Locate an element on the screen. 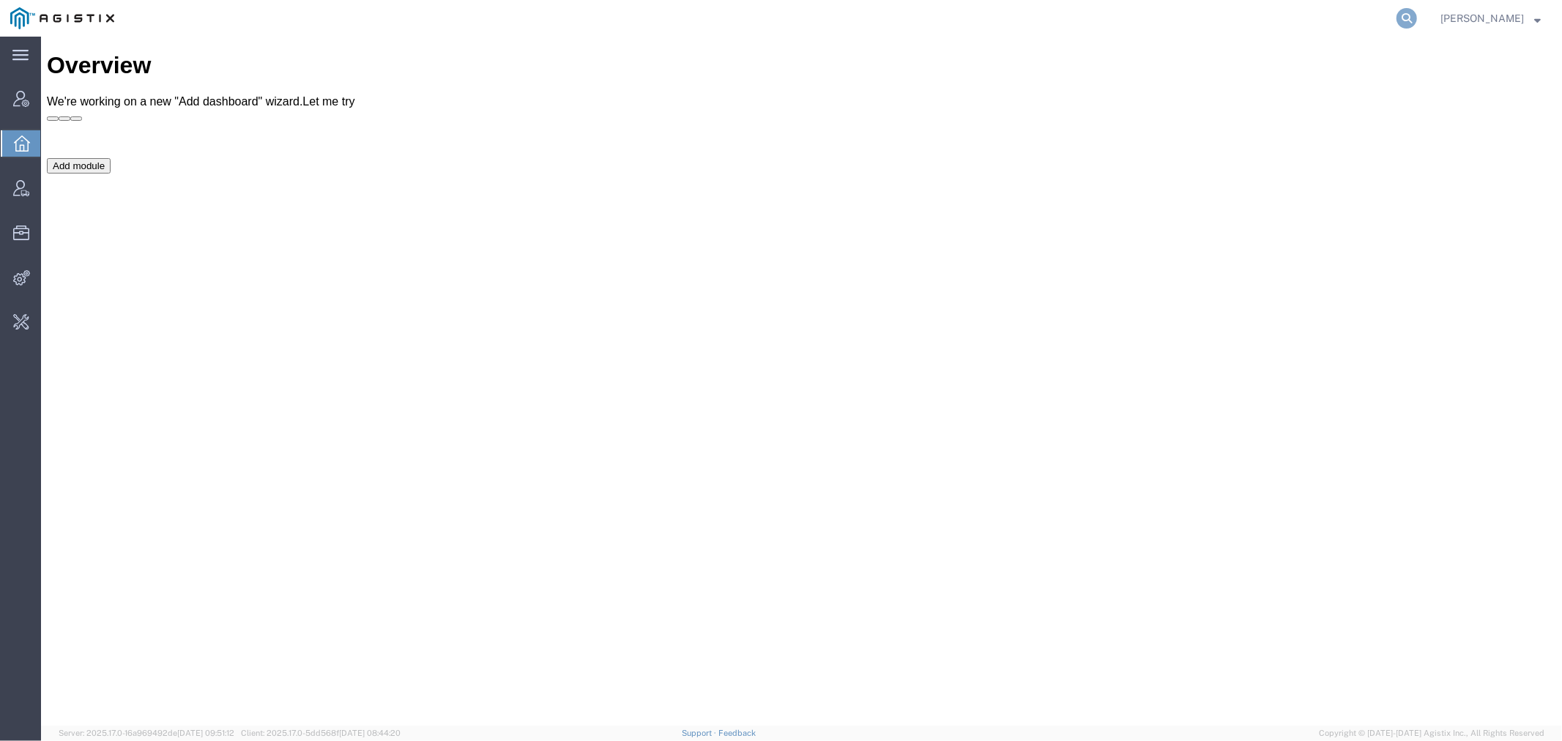 Image resolution: width=1562 pixels, height=741 pixels. h1: Overview is located at coordinates (760, 29).